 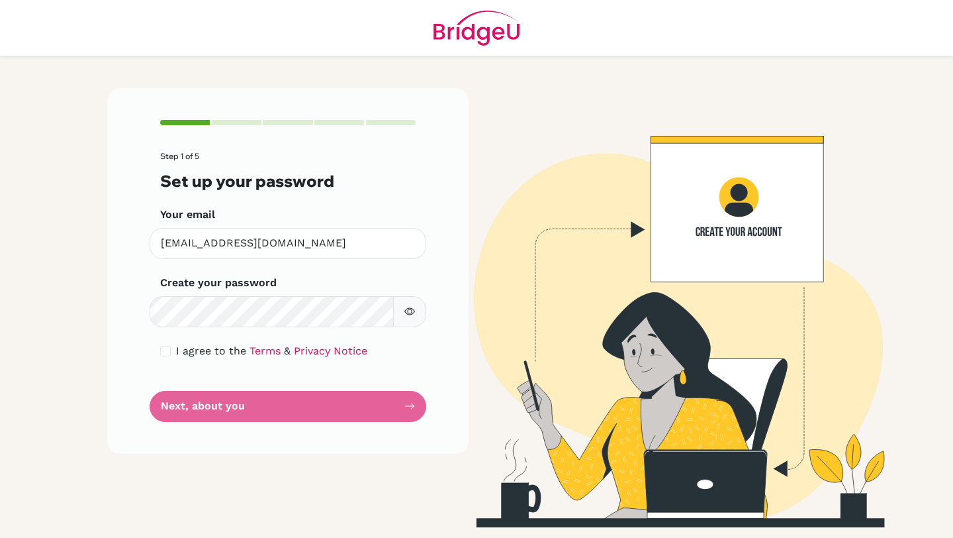 I want to click on a: Privacy Notice, so click(x=330, y=350).